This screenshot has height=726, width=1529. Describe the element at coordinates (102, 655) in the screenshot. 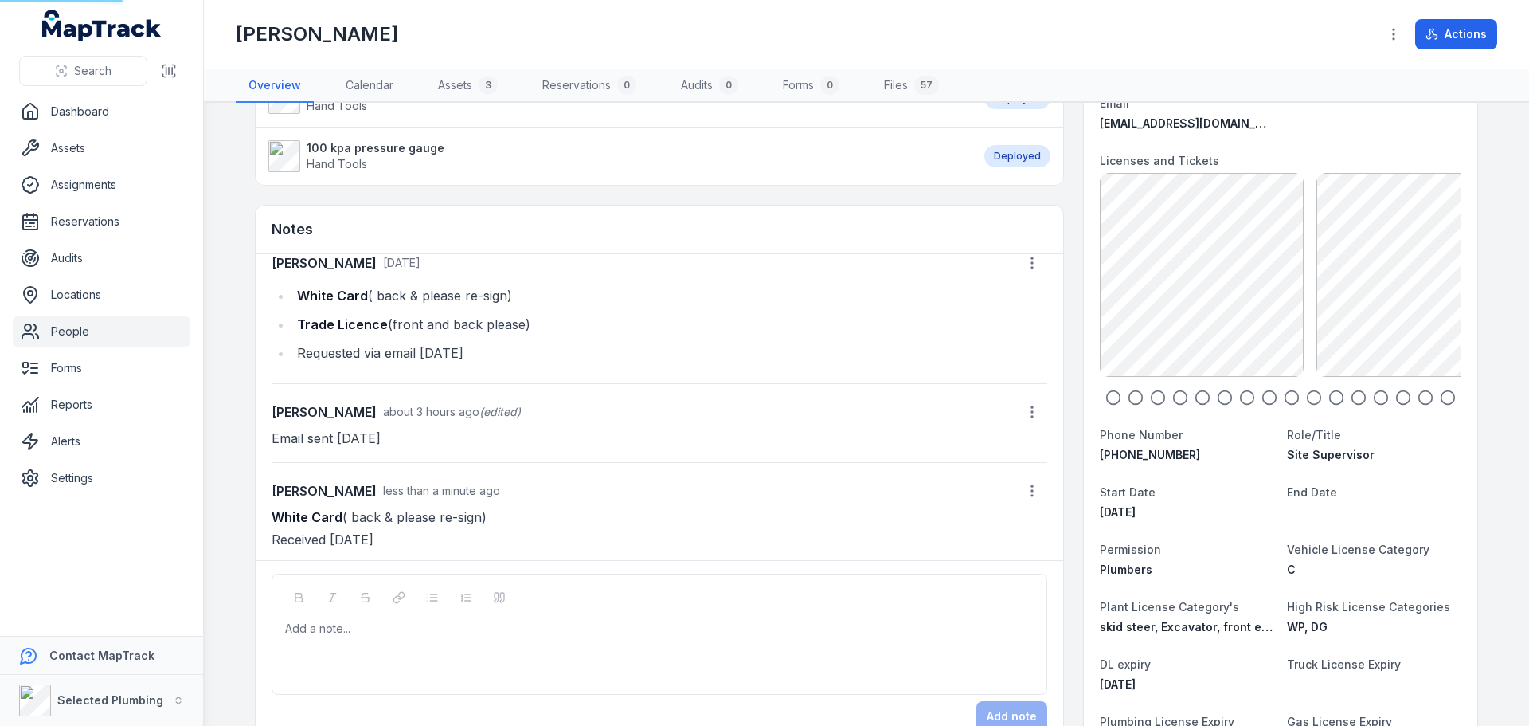

I see `strong: Contact MapTrack` at that location.